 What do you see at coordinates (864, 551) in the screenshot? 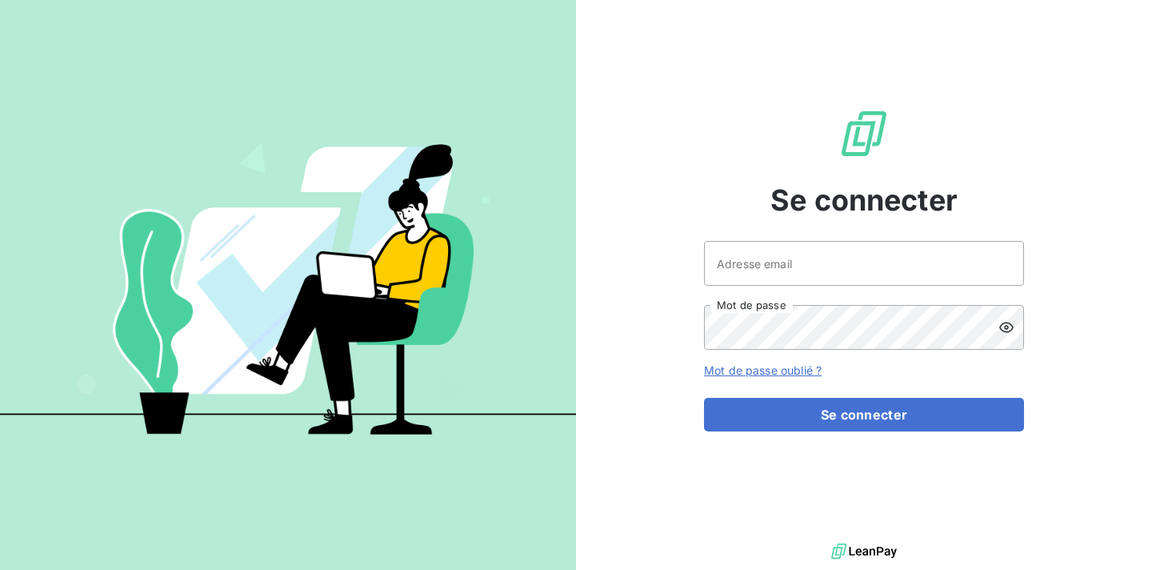
I see `img: logo` at bounding box center [864, 551].